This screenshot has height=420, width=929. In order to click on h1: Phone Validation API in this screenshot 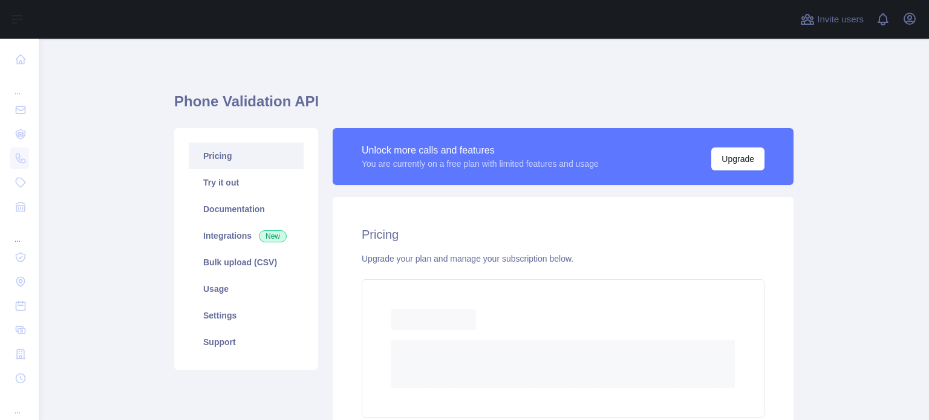, I will do `click(484, 106)`.